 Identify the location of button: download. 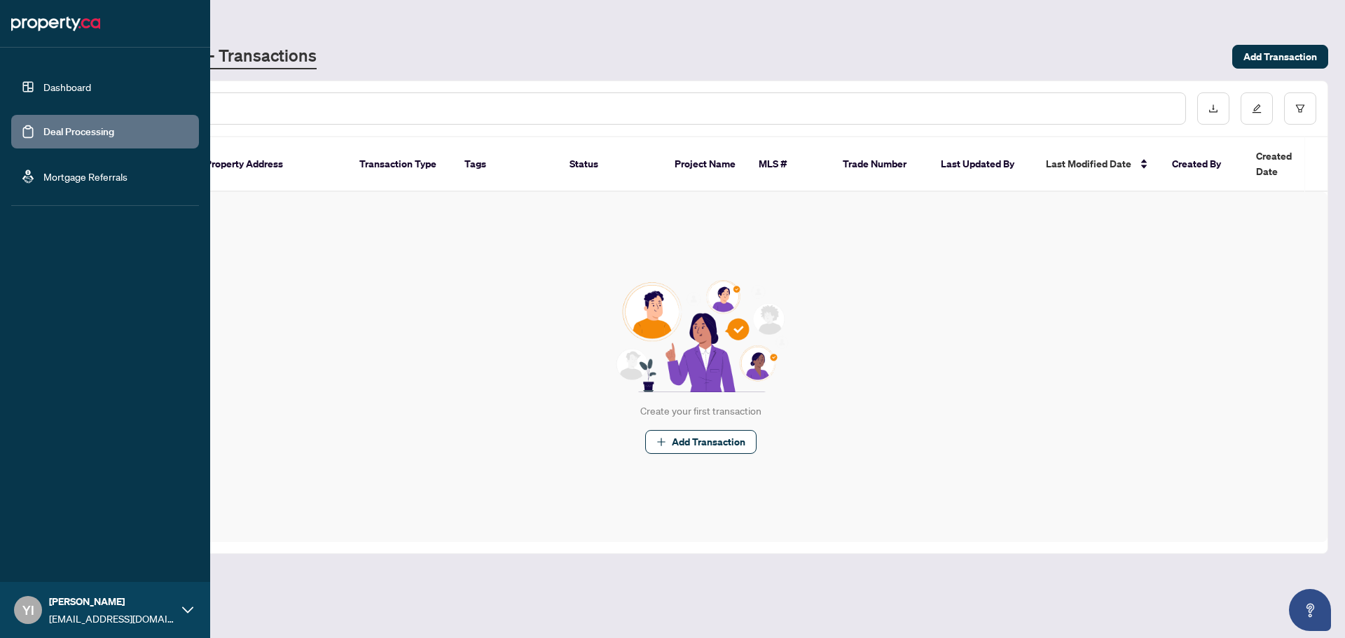
(1214, 109).